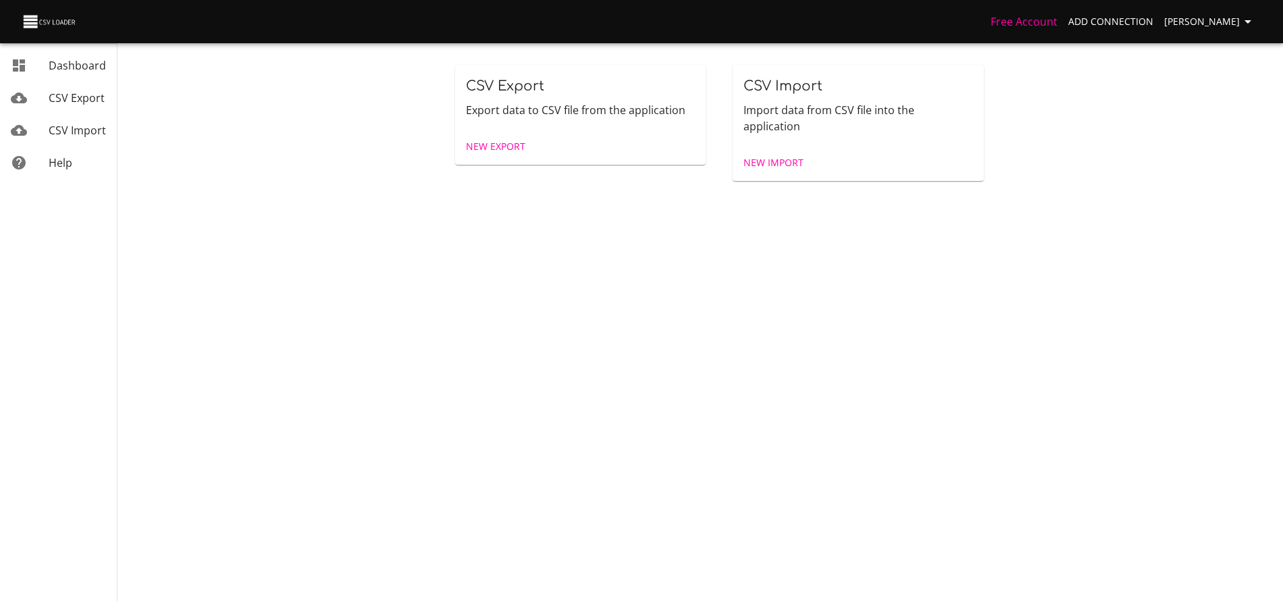 Image resolution: width=1283 pixels, height=601 pixels. What do you see at coordinates (496, 147) in the screenshot?
I see `span: New Export` at bounding box center [496, 147].